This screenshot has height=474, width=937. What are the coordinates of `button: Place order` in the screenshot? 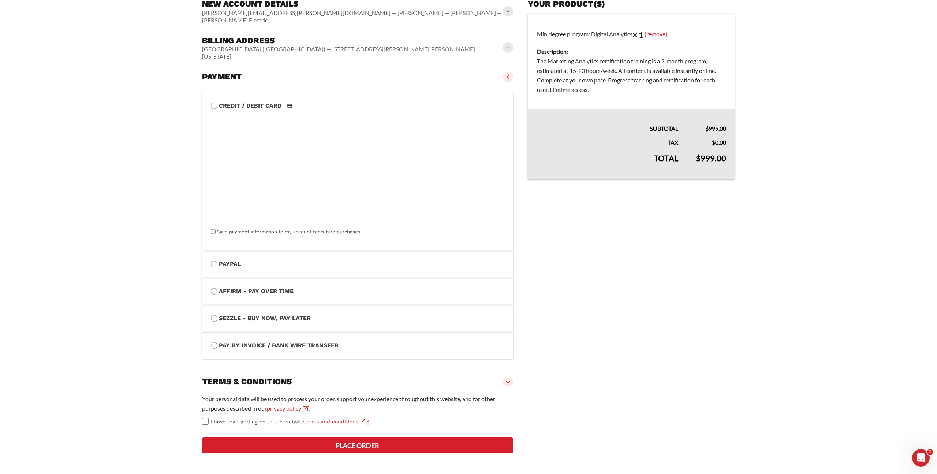 It's located at (358, 445).